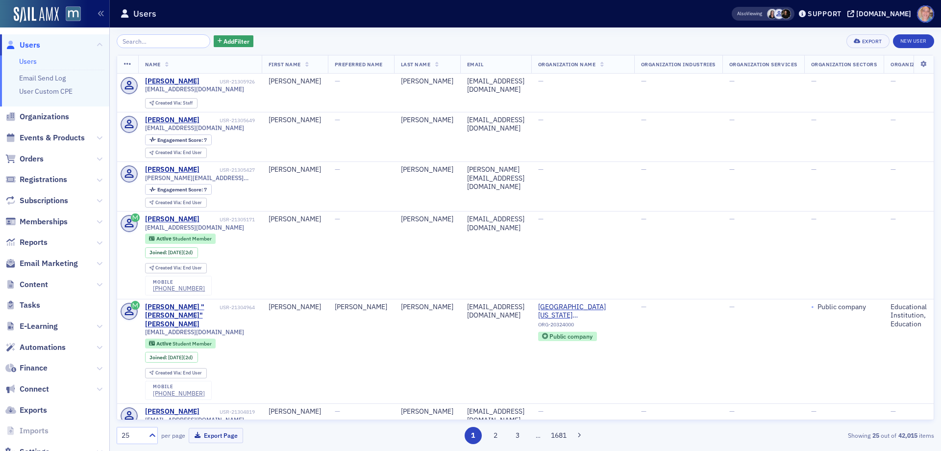 This screenshot has width=941, height=451. What do you see at coordinates (31, 159) in the screenshot?
I see `span: Orders` at bounding box center [31, 159].